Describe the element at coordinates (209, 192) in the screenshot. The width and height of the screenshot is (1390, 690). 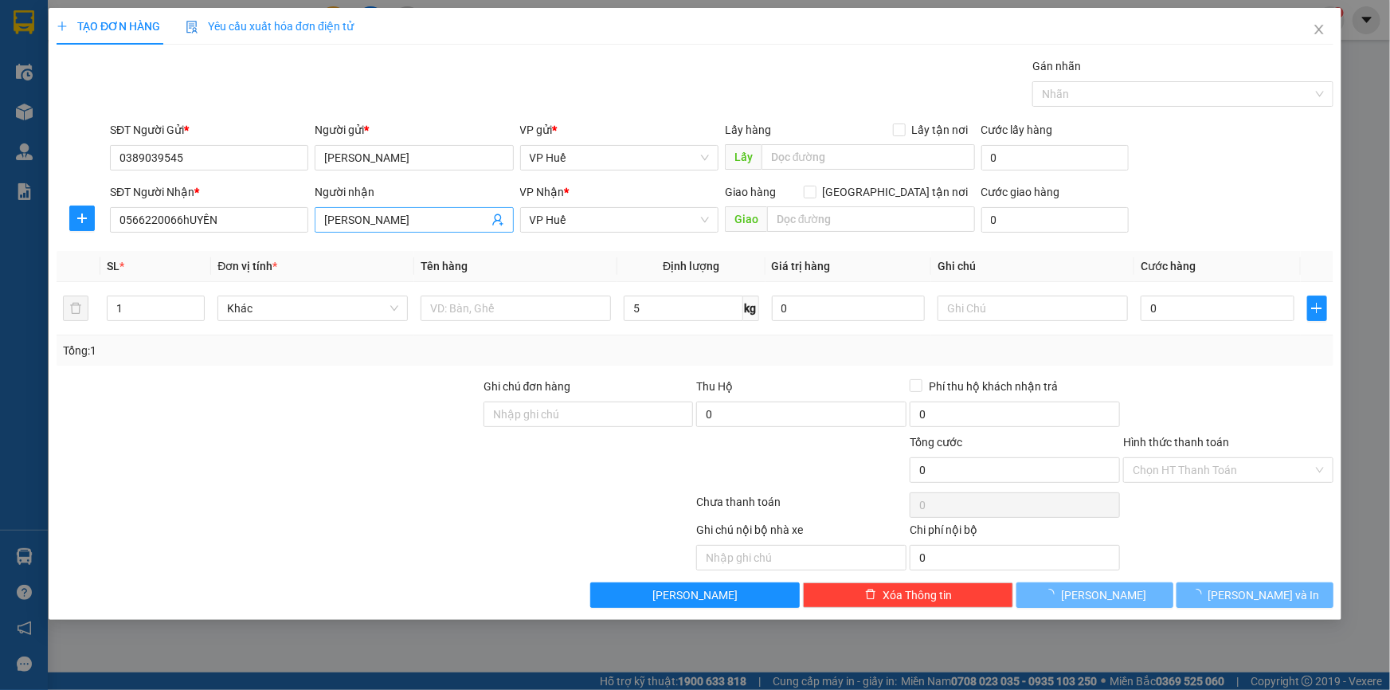
I see `div: SĐT Người Nhận` at that location.